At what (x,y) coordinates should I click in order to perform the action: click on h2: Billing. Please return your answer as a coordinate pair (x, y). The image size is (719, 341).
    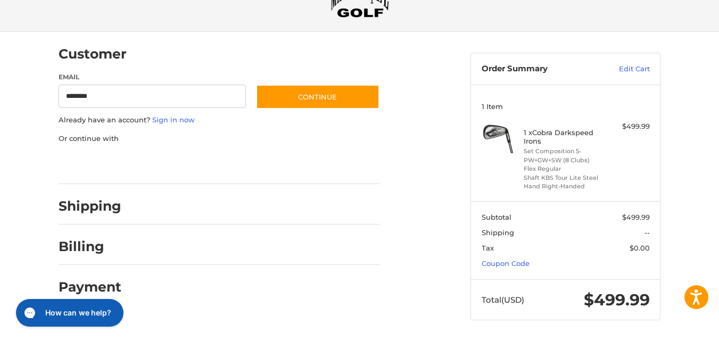
    Looking at the image, I should click on (89, 246).